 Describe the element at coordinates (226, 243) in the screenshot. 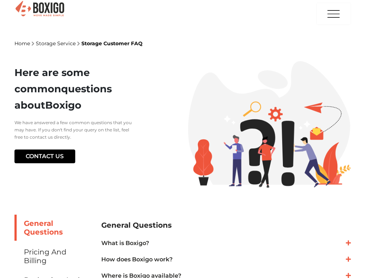

I see `a: What is Boxigo?` at that location.